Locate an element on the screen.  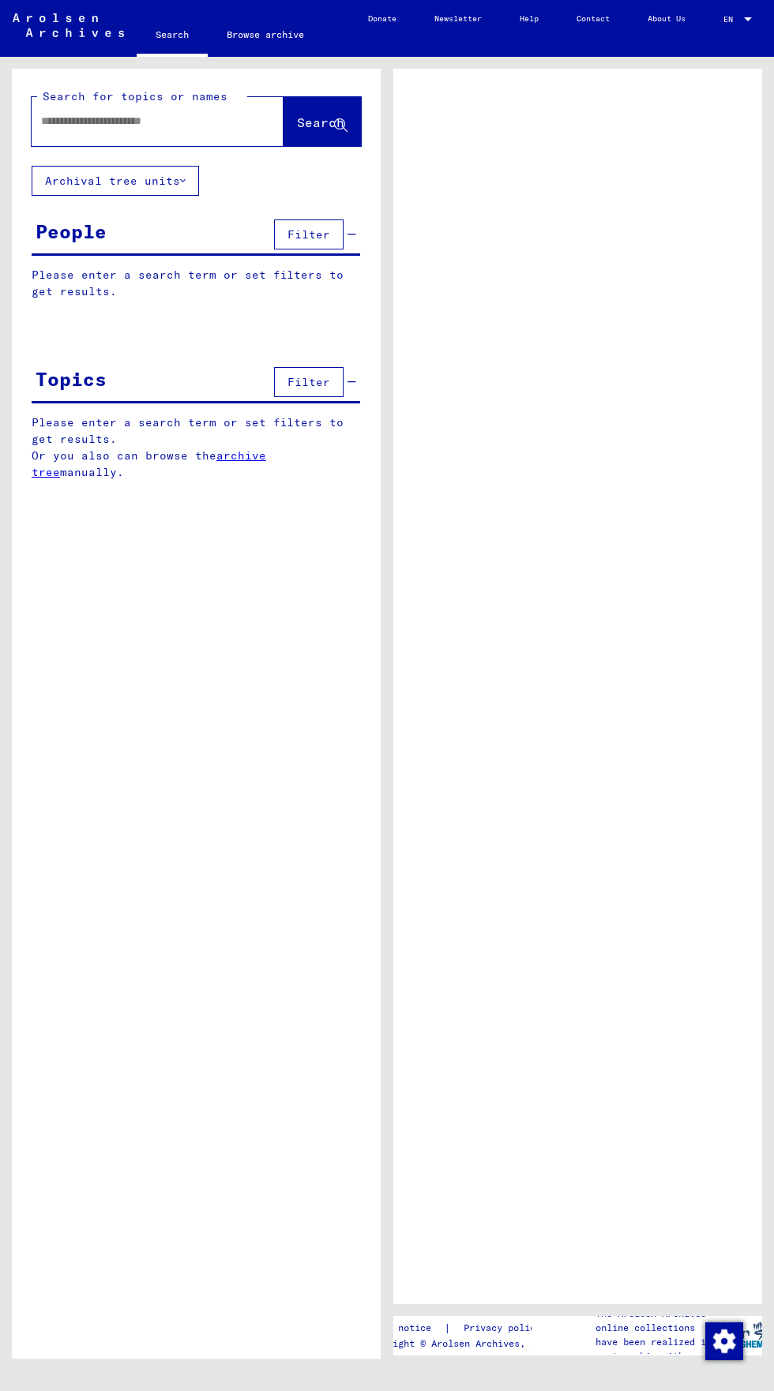
span: EN is located at coordinates (732, 19).